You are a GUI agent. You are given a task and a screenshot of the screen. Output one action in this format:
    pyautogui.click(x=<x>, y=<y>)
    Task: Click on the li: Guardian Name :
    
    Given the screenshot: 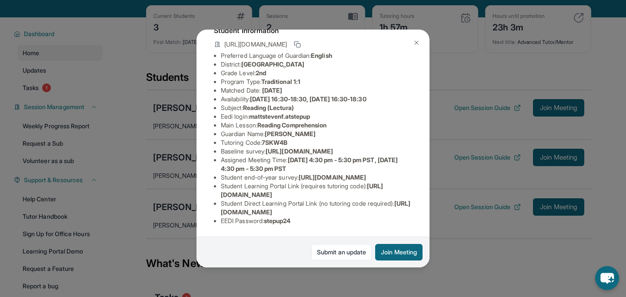 What is the action you would take?
    pyautogui.click(x=316, y=134)
    